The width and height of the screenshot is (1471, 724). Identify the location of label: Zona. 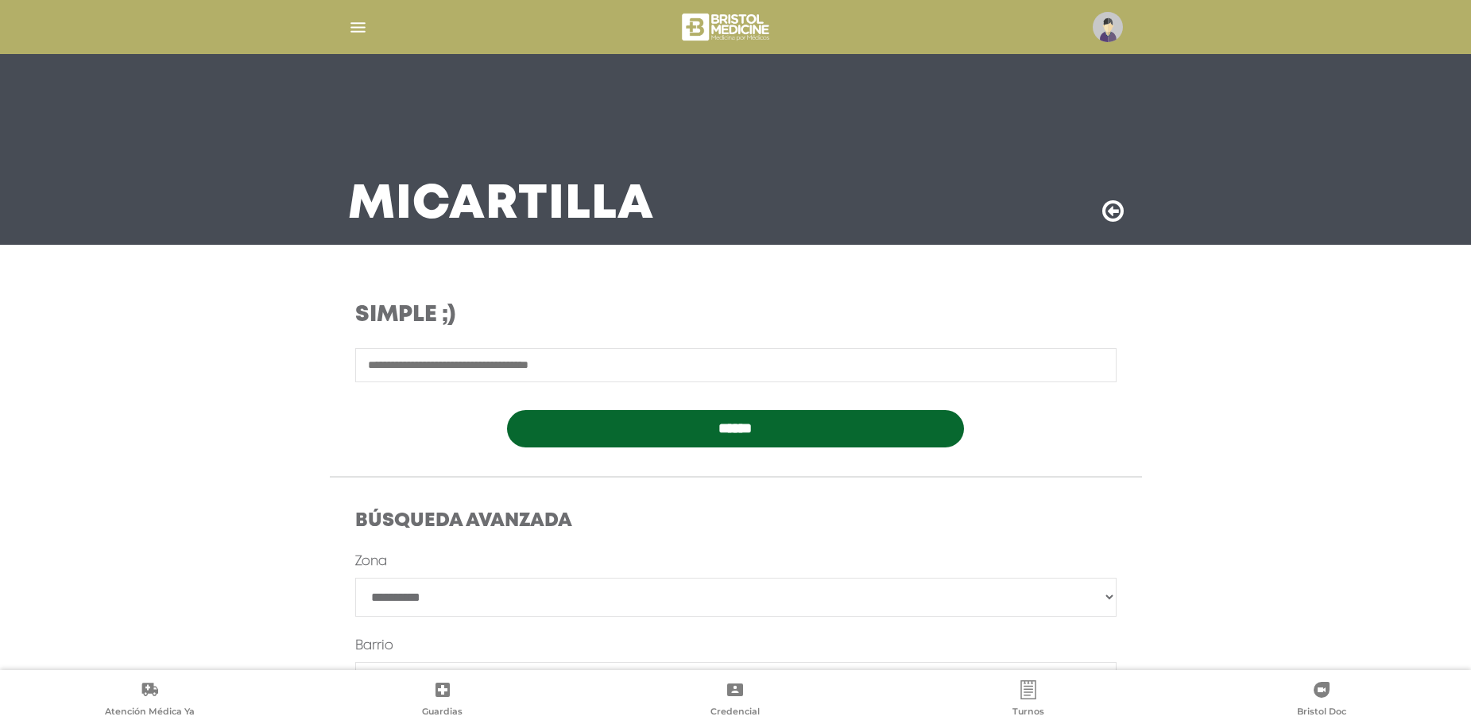
(371, 562).